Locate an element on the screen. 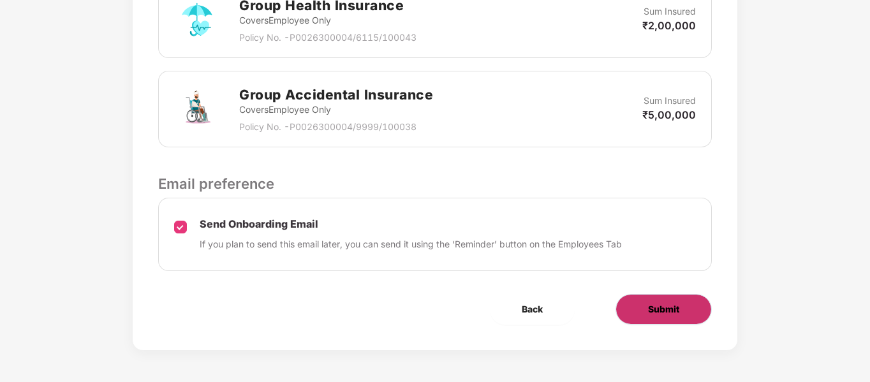  p: Policy No. - P0026300004/6115/100043 is located at coordinates (328, 38).